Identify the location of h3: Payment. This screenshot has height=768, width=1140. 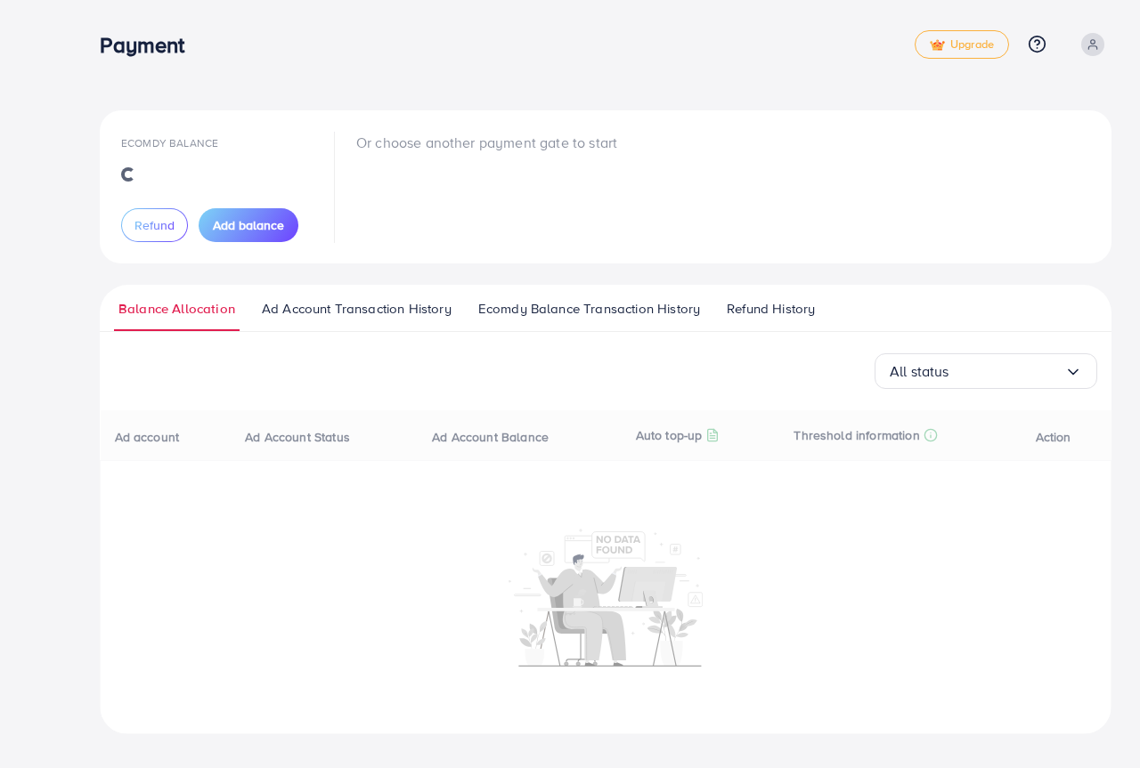
(149, 45).